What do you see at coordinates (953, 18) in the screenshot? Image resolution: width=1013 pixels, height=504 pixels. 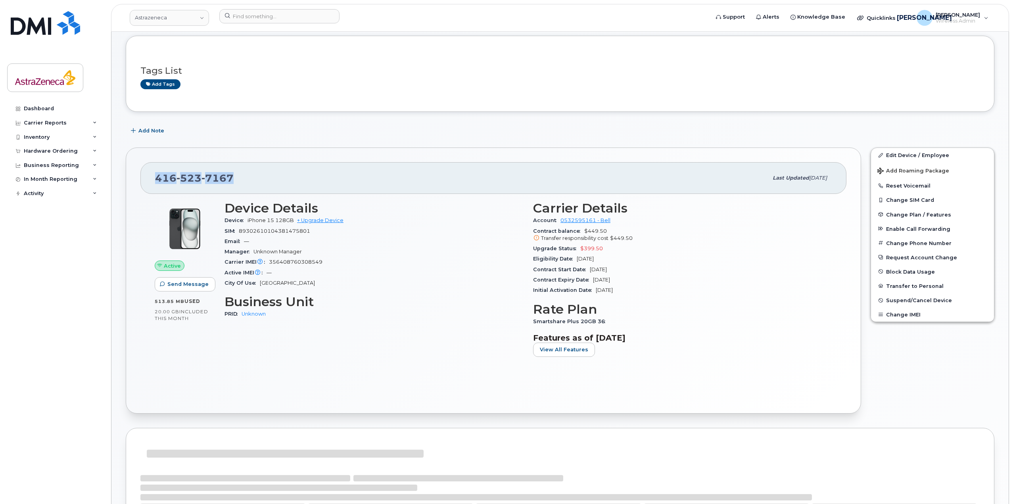 I see `div: Jamal Abdi` at bounding box center [953, 18].